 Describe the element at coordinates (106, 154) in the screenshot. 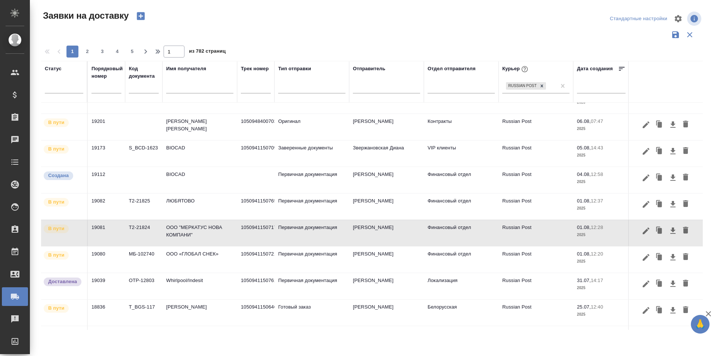

I see `td: 19173` at that location.